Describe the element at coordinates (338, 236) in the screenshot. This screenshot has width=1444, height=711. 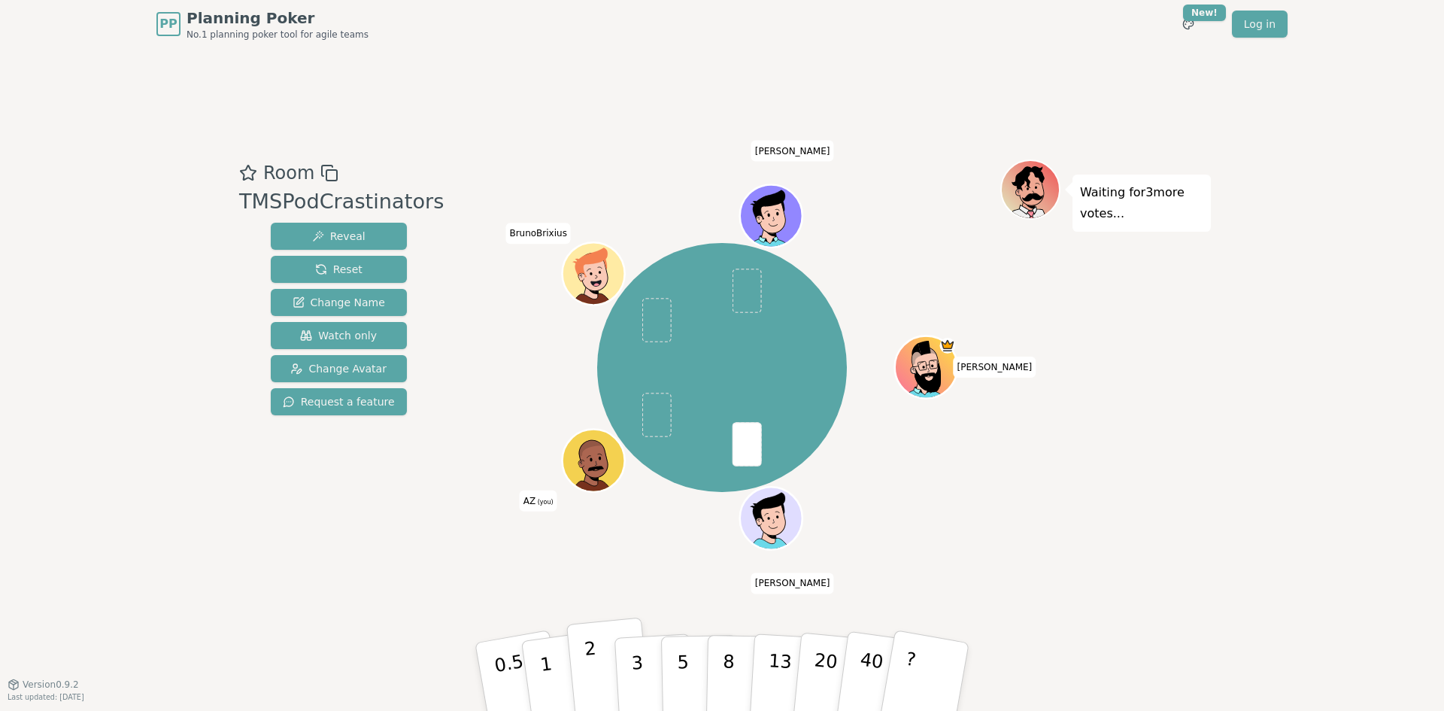
I see `span: Reveal` at that location.